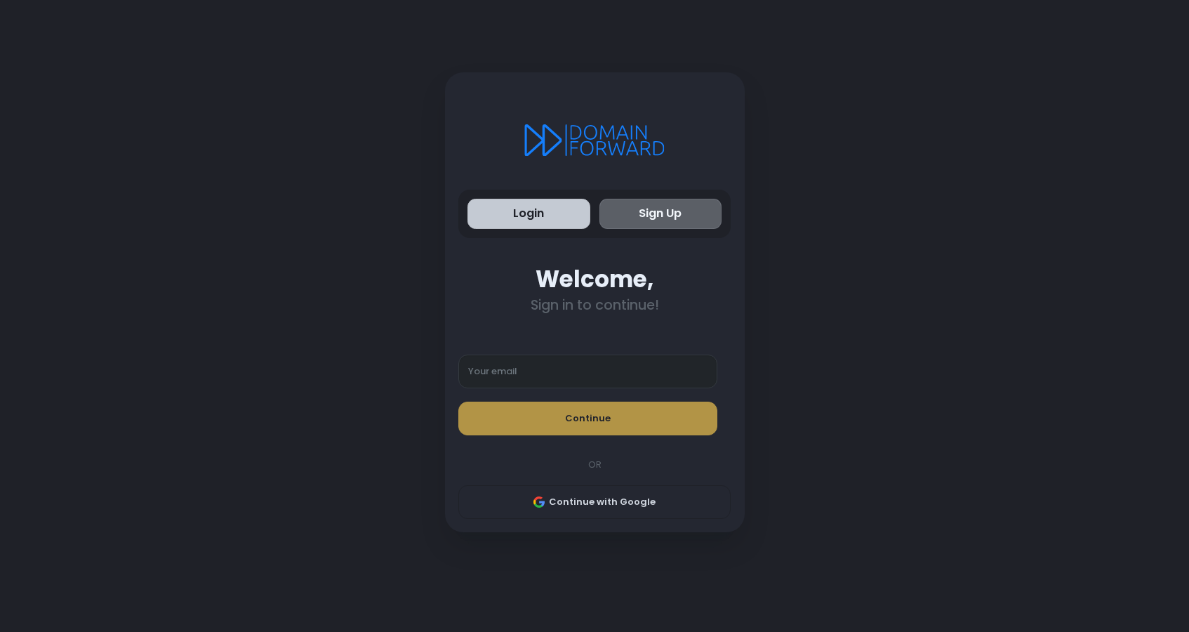 This screenshot has width=1189, height=632. I want to click on div: OR, so click(594, 465).